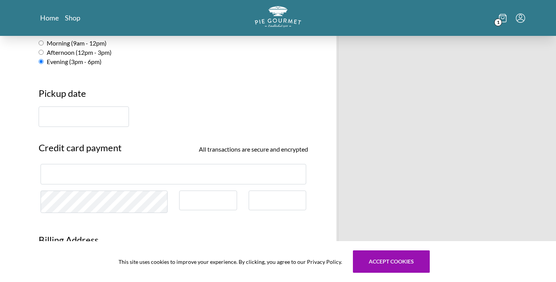 Image resolution: width=556 pixels, height=282 pixels. I want to click on a: Logo, so click(278, 18).